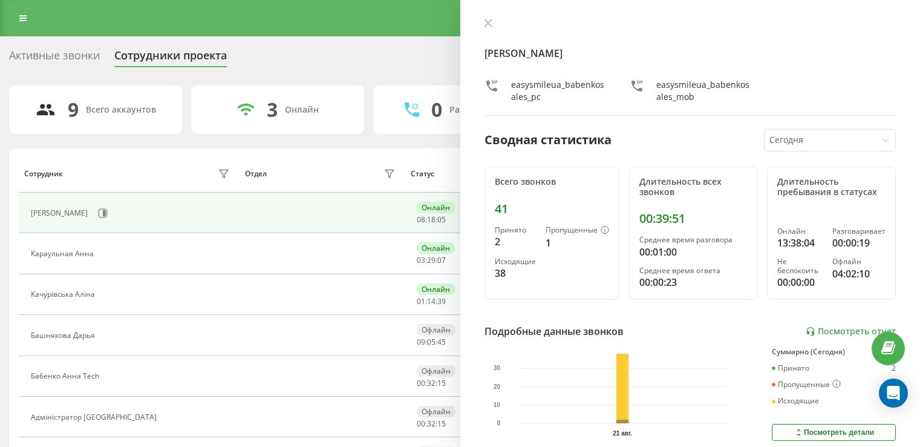  Describe the element at coordinates (67, 376) in the screenshot. I see `div: Бабенко Анна Tech` at that location.